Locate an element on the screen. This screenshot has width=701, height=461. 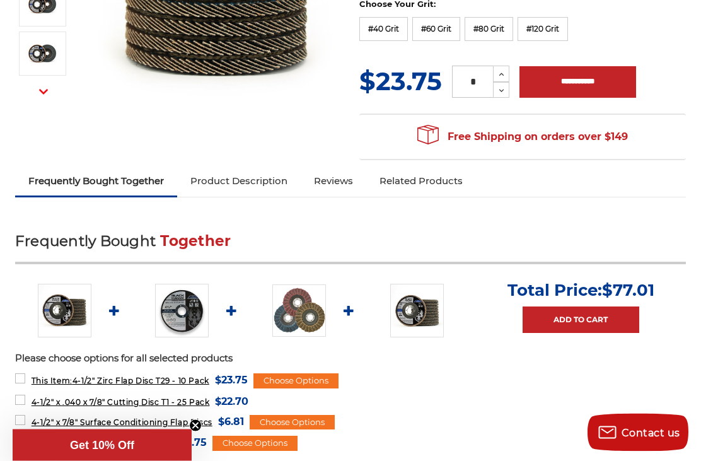
a: Product Description is located at coordinates (239, 182).